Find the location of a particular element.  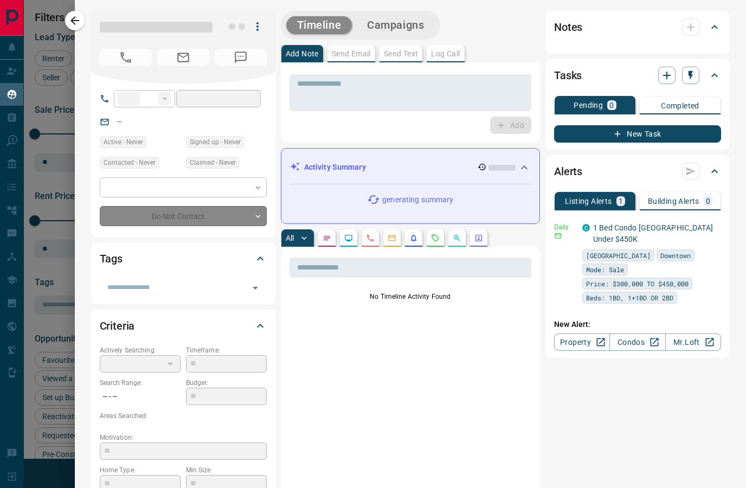

span: Downtown is located at coordinates (675, 255).